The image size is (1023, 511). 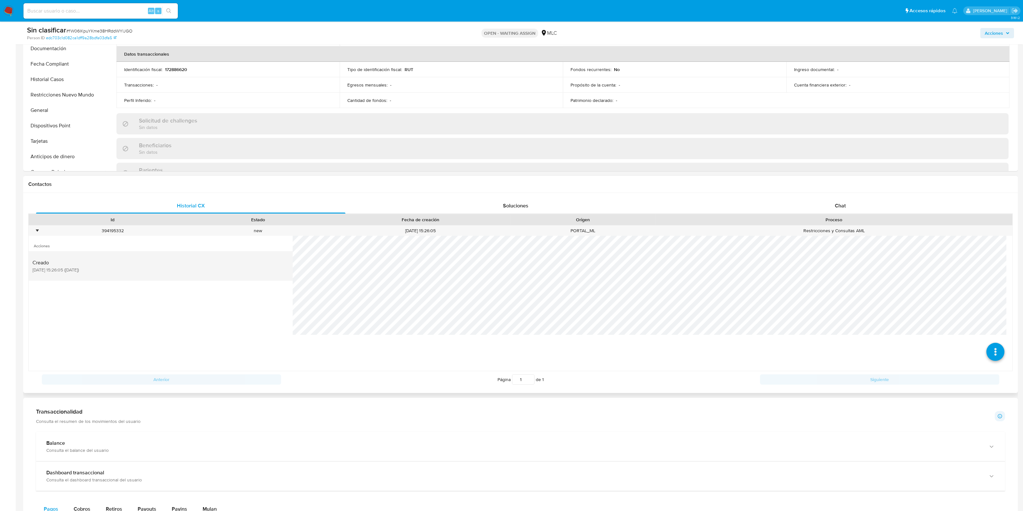 I want to click on p: Tipo de identificación fiscal :, so click(x=375, y=69).